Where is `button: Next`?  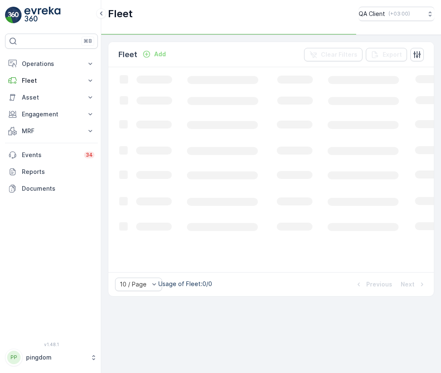
button: Next is located at coordinates (414, 285).